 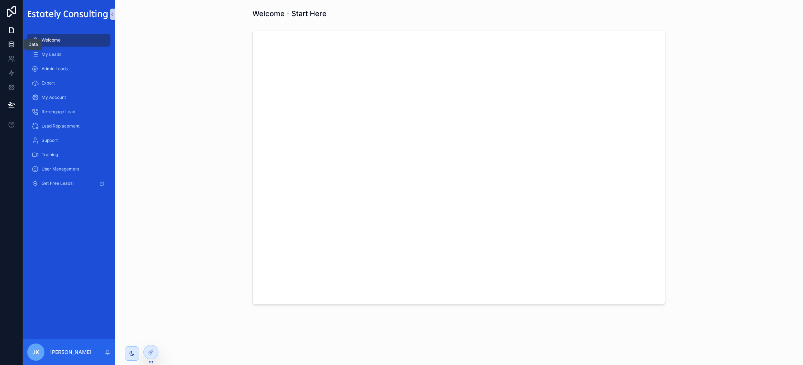 What do you see at coordinates (69, 126) in the screenshot?
I see `a: Lead Replacement` at bounding box center [69, 126].